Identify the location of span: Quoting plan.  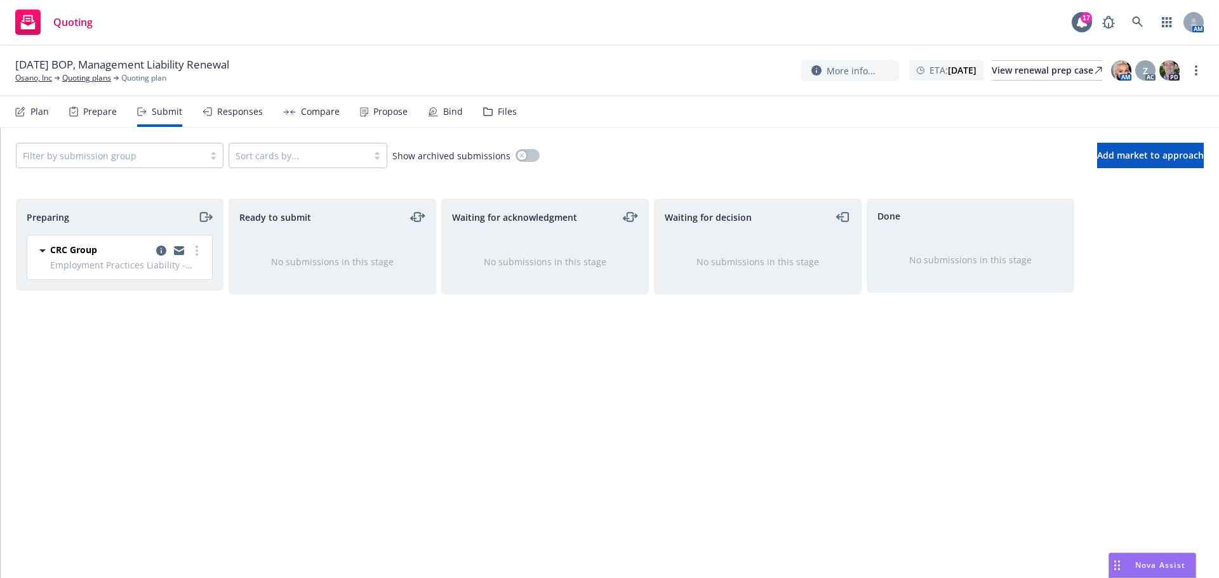
(143, 78).